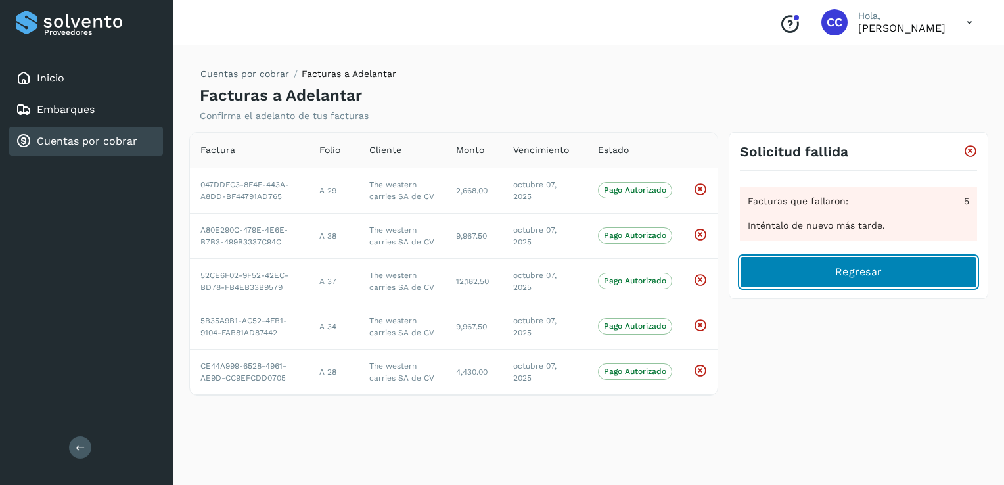 This screenshot has height=485, width=1004. I want to click on div: Inicio, so click(86, 78).